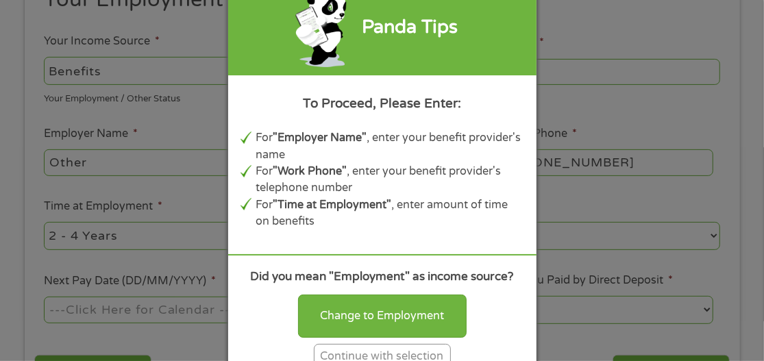 The image size is (764, 361). I want to click on li: For , enter your benefit provider's name, so click(390, 146).